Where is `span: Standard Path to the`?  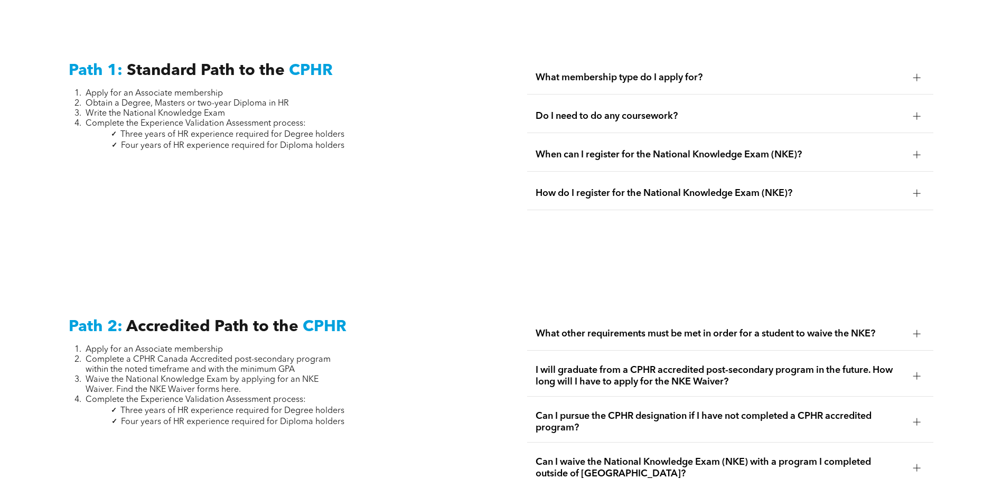
span: Standard Path to the is located at coordinates (206, 71).